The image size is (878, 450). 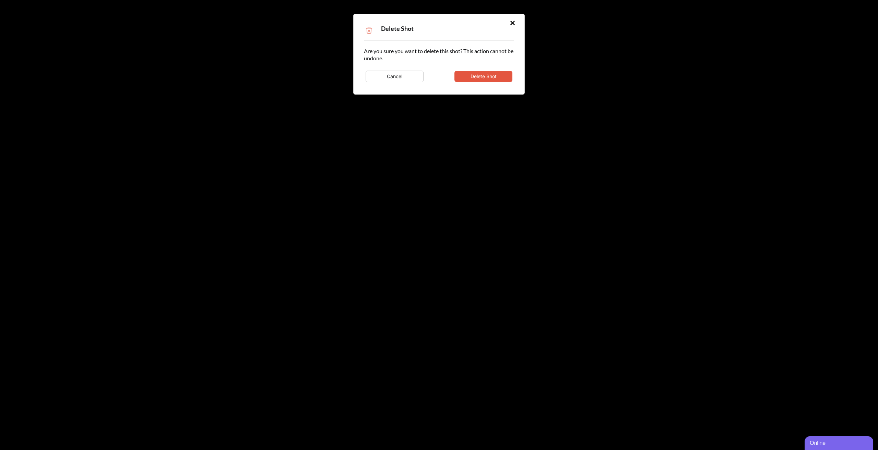 What do you see at coordinates (483, 76) in the screenshot?
I see `button: Delete Shot` at bounding box center [483, 76].